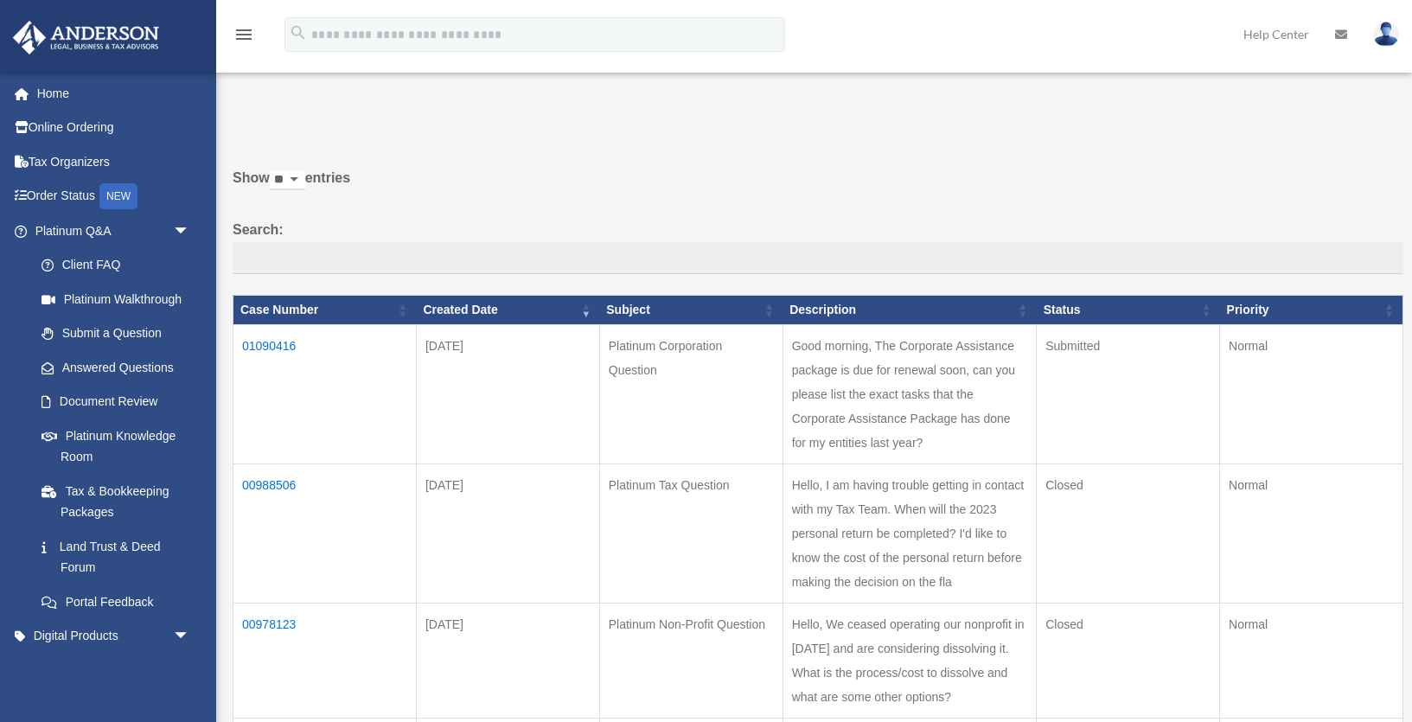 The height and width of the screenshot is (722, 1412). Describe the element at coordinates (114, 128) in the screenshot. I see `a: Online Ordering` at that location.